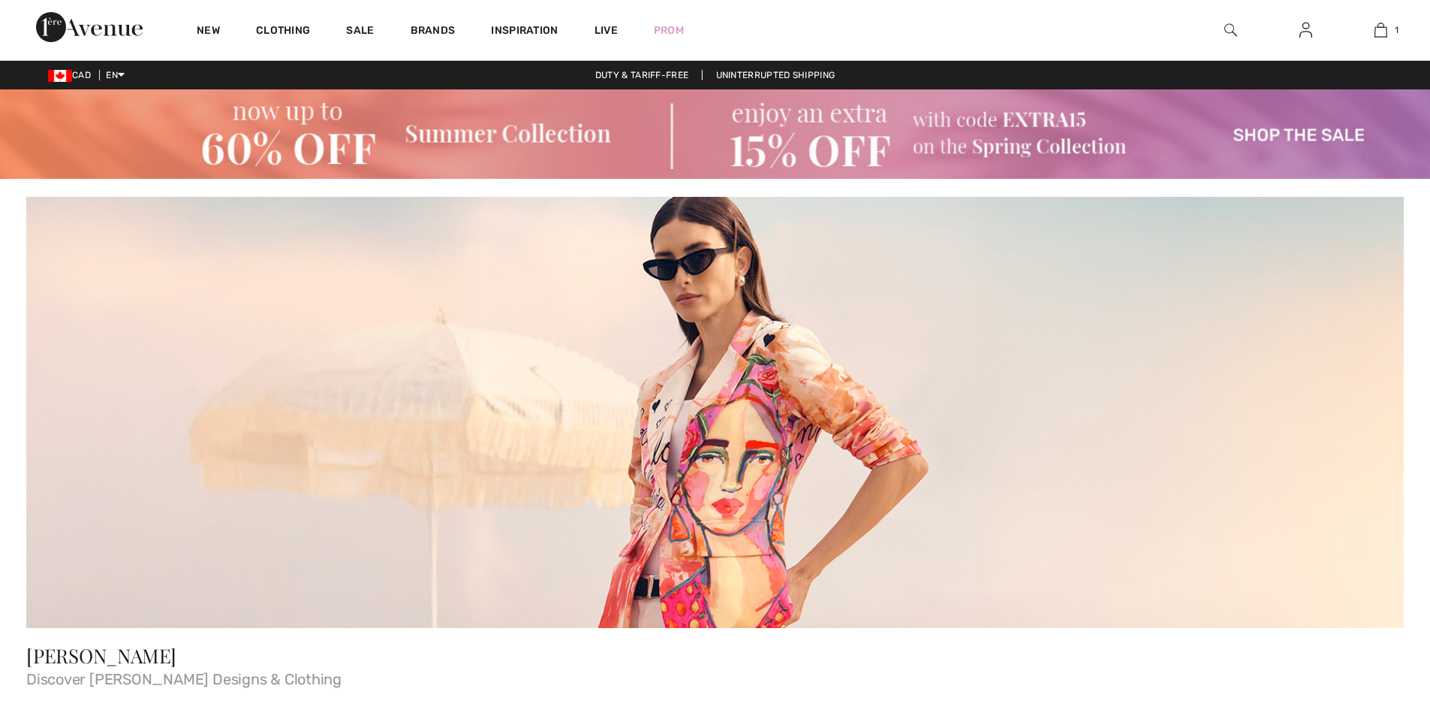 Image resolution: width=1430 pixels, height=710 pixels. What do you see at coordinates (1306, 30) in the screenshot?
I see `a: Sign In` at bounding box center [1306, 30].